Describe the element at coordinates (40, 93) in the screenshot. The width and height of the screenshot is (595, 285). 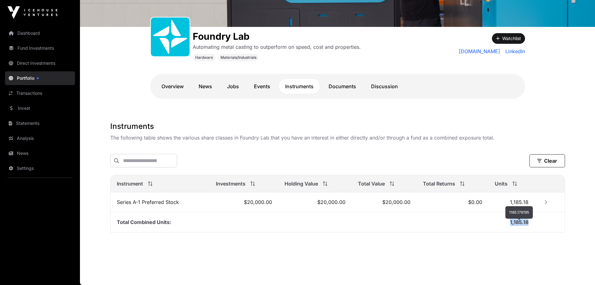
I see `a: Transactions` at that location.